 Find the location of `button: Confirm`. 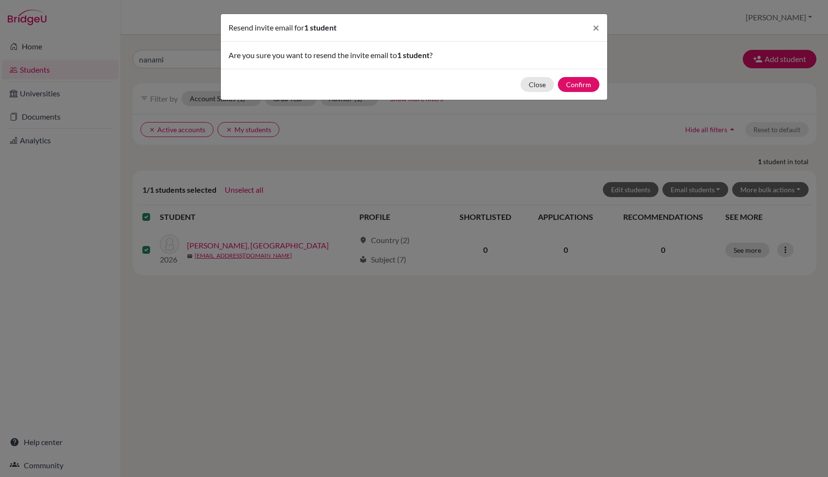

button: Confirm is located at coordinates (579, 84).